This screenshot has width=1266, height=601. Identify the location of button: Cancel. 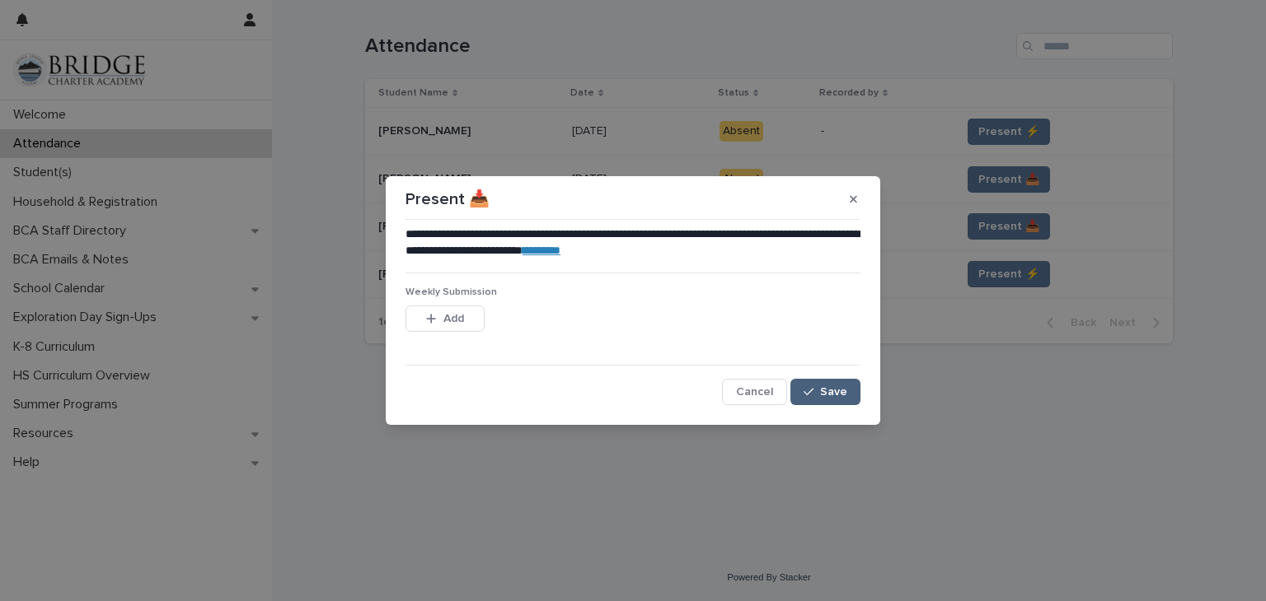
(754, 392).